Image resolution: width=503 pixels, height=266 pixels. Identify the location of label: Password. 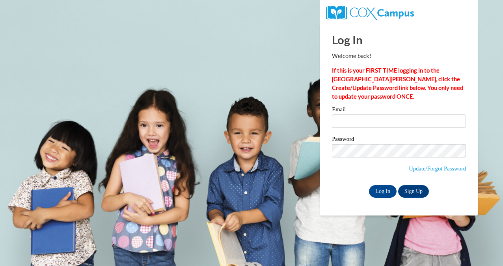
(399, 140).